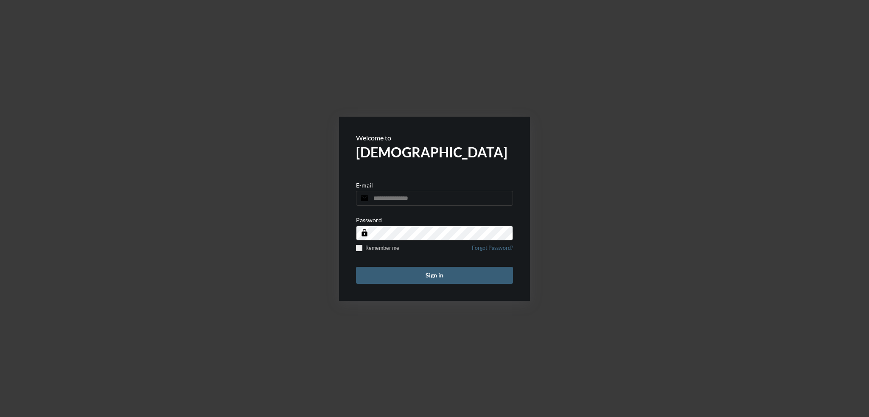 Image resolution: width=869 pixels, height=417 pixels. I want to click on button: Sign in, so click(434, 275).